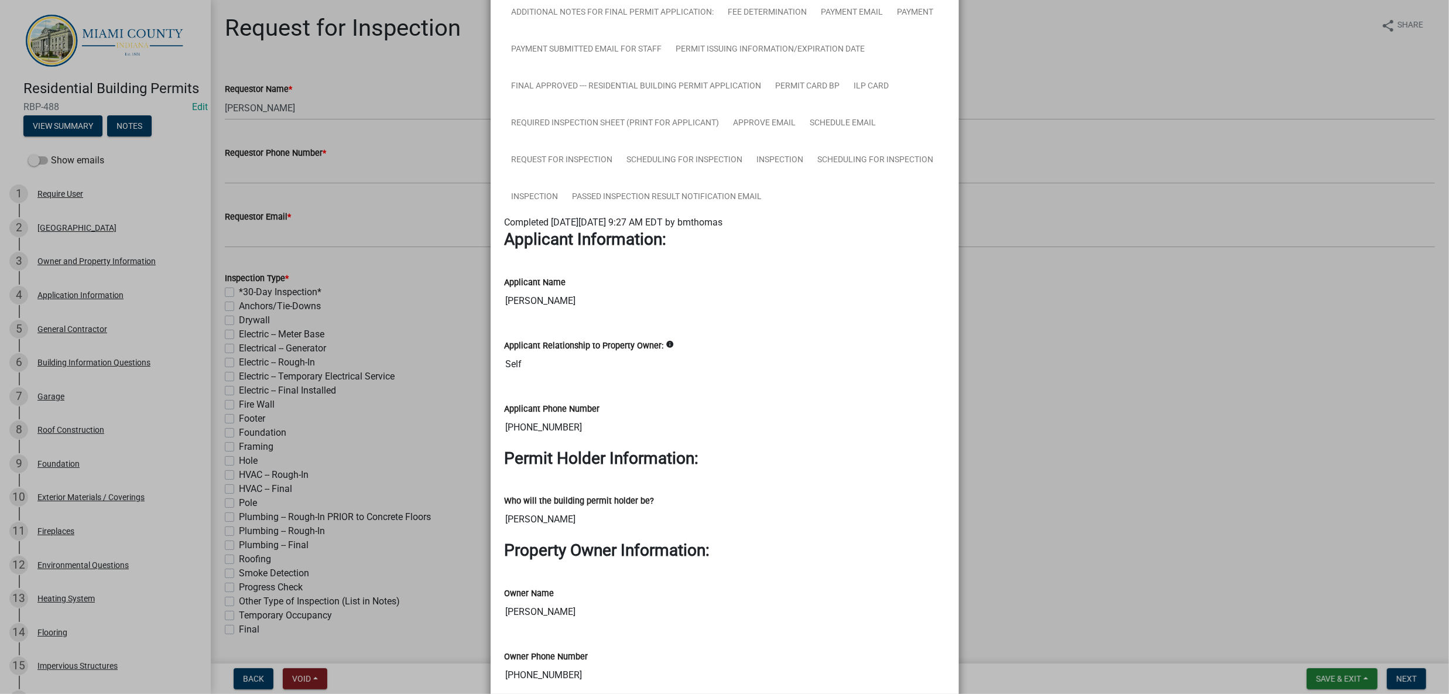  Describe the element at coordinates (872, 87) in the screenshot. I see `a: ILP Card` at that location.